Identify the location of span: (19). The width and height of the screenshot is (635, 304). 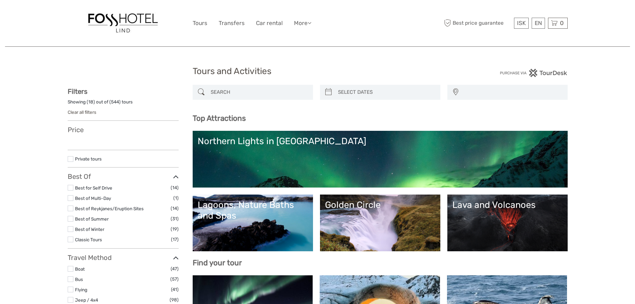
(175, 229).